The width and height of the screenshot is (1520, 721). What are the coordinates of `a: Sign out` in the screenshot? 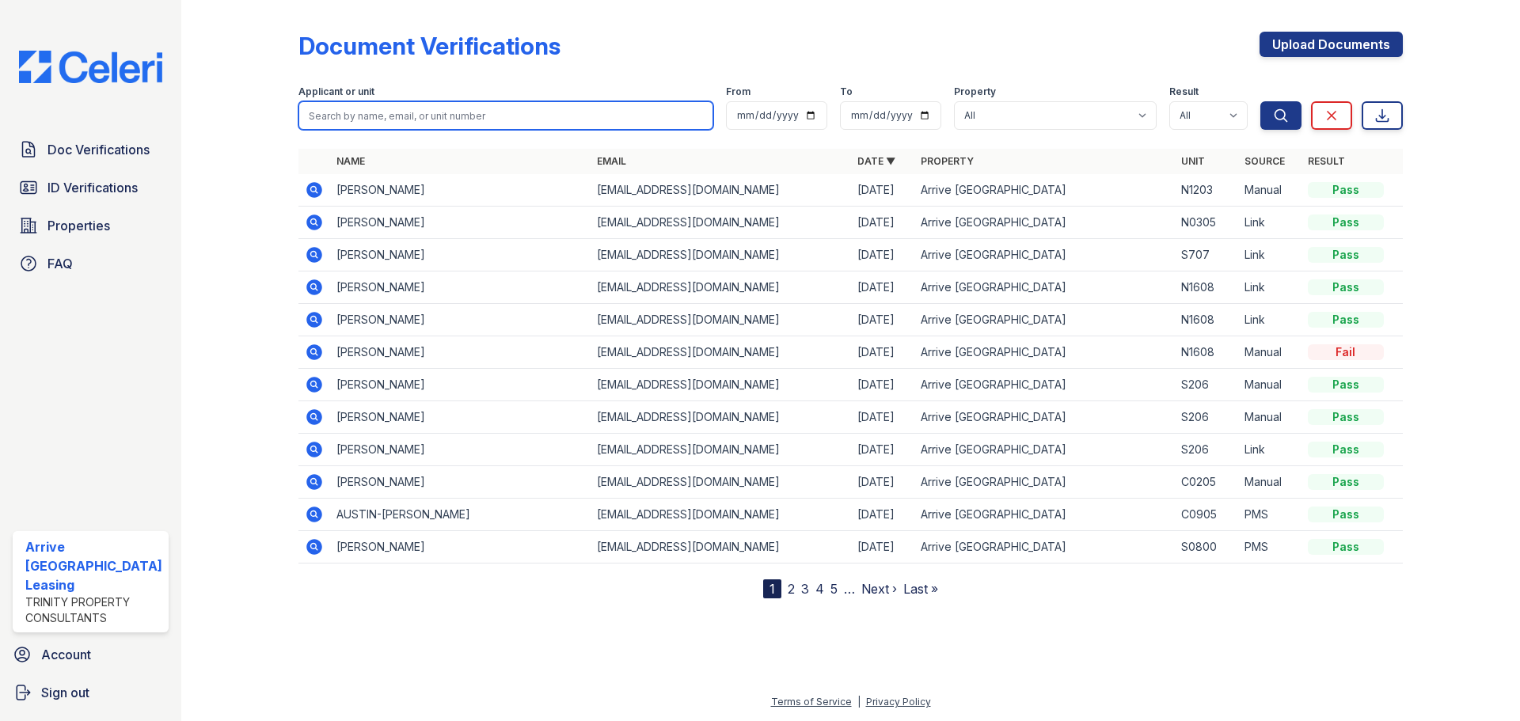 It's located at (90, 693).